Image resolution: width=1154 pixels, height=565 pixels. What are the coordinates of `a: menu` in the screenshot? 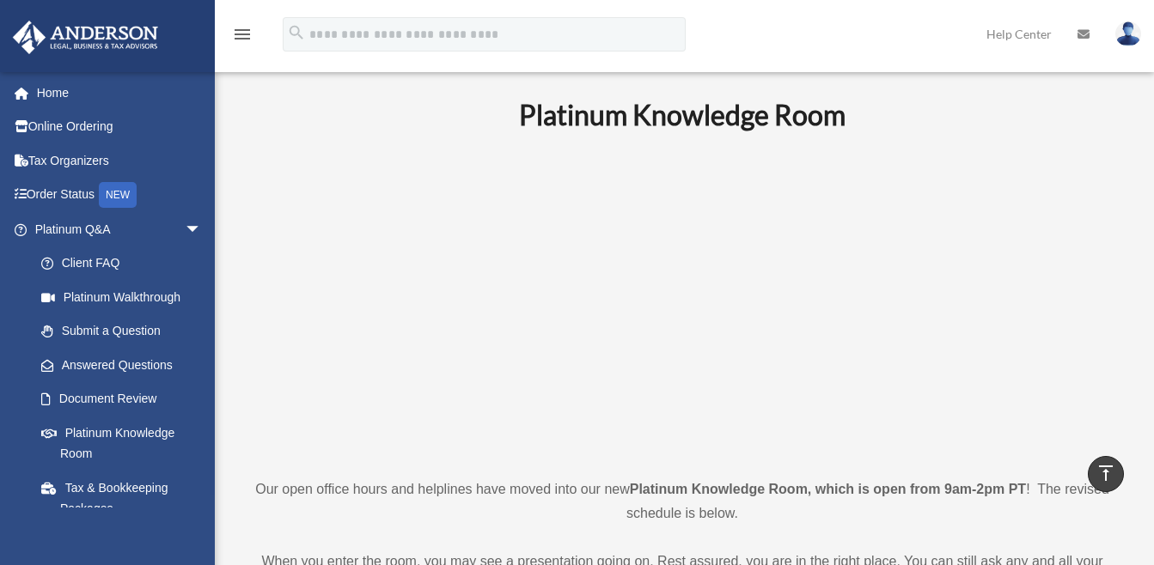 It's located at (242, 37).